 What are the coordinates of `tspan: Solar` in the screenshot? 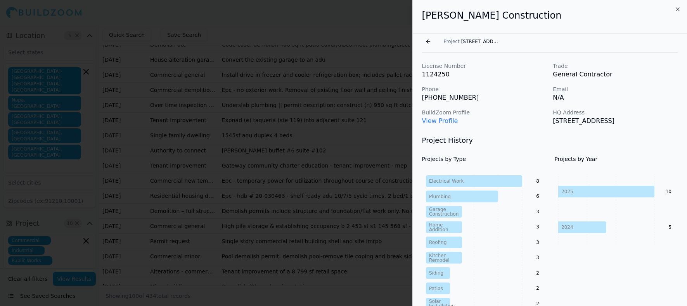 It's located at (435, 301).